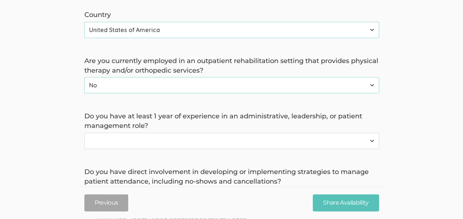 The height and width of the screenshot is (219, 463). I want to click on label: Do you have at least 1 year of experience in an administrative, leadership, or patient management..., so click(232, 121).